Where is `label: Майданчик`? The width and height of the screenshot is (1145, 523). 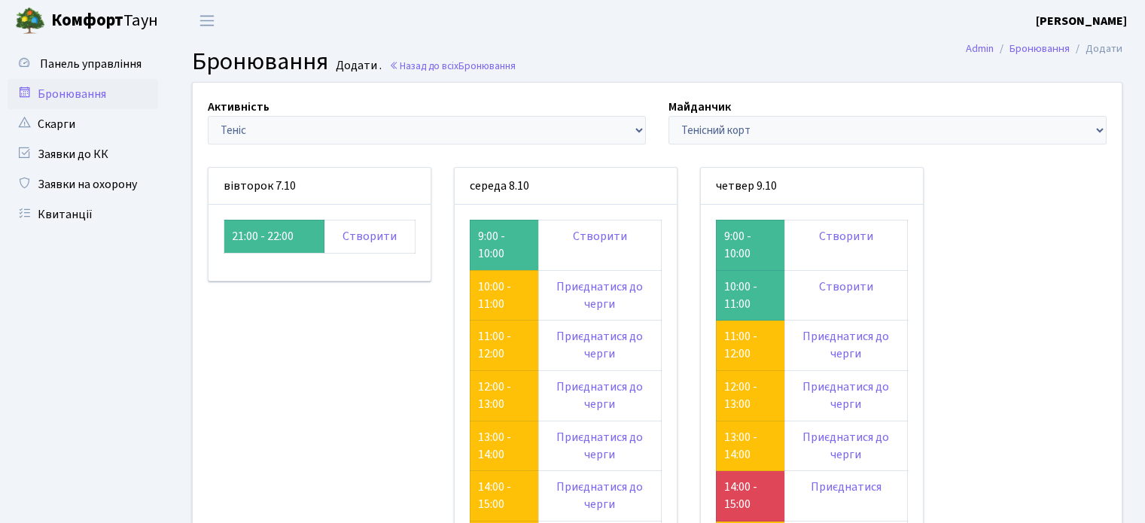
label: Майданчик is located at coordinates (699, 107).